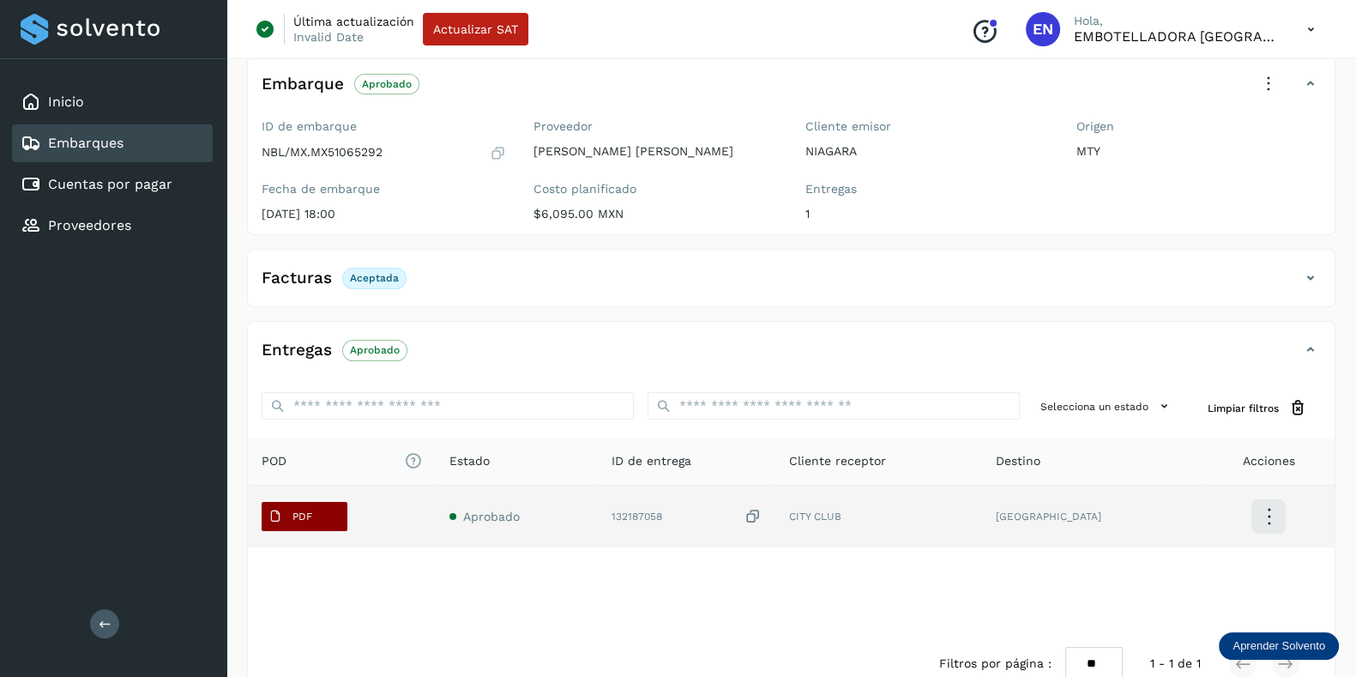 Image resolution: width=1356 pixels, height=677 pixels. I want to click on div: Proveedores, so click(112, 226).